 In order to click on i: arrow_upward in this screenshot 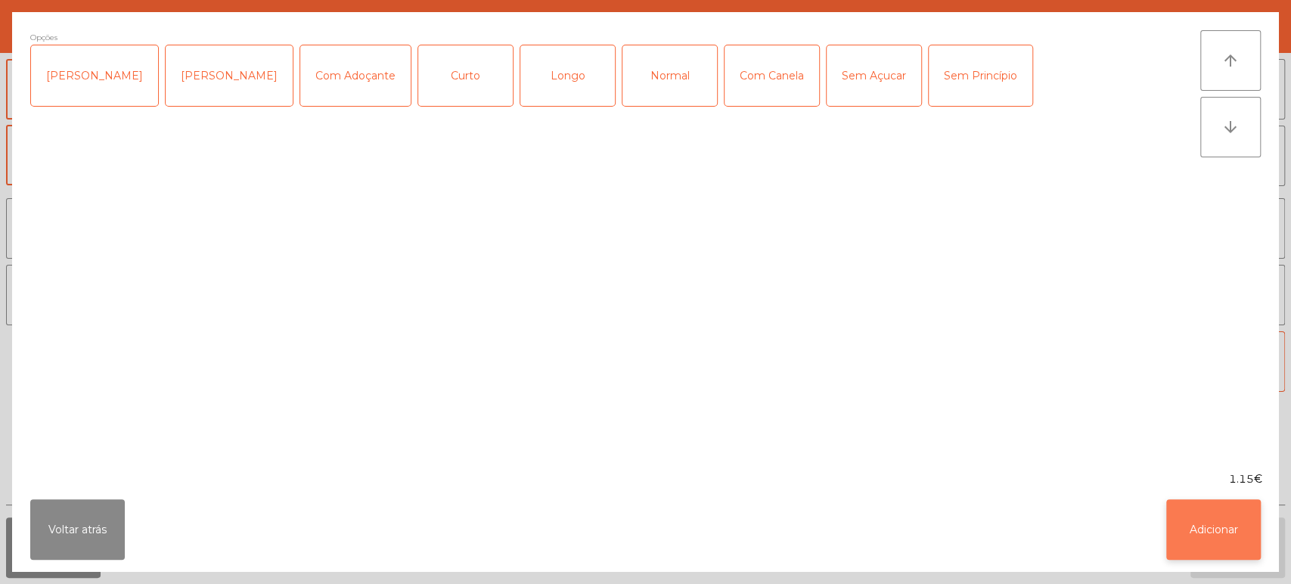, I will do `click(1231, 61)`.